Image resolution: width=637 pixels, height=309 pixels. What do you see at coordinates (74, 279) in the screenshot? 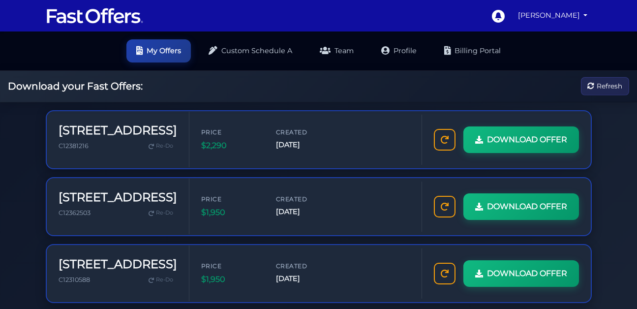
I see `span: C12310588` at bounding box center [74, 279].